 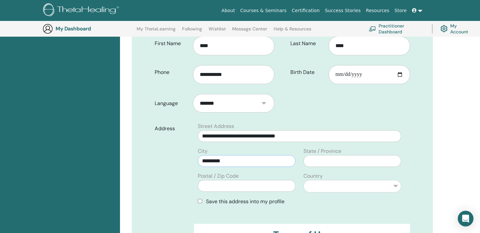 What do you see at coordinates (171, 43) in the screenshot?
I see `label: First Name` at bounding box center [171, 43].